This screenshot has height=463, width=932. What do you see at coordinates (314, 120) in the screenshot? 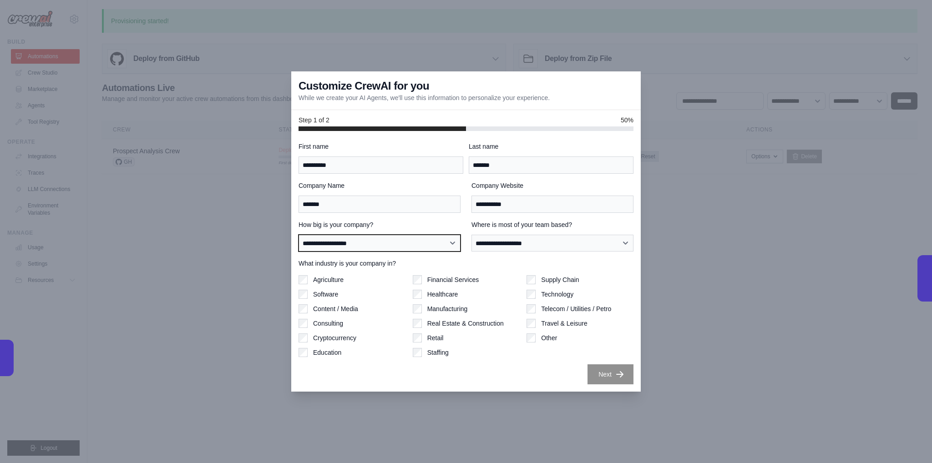
I see `span: Step 1 of 2` at bounding box center [314, 120].